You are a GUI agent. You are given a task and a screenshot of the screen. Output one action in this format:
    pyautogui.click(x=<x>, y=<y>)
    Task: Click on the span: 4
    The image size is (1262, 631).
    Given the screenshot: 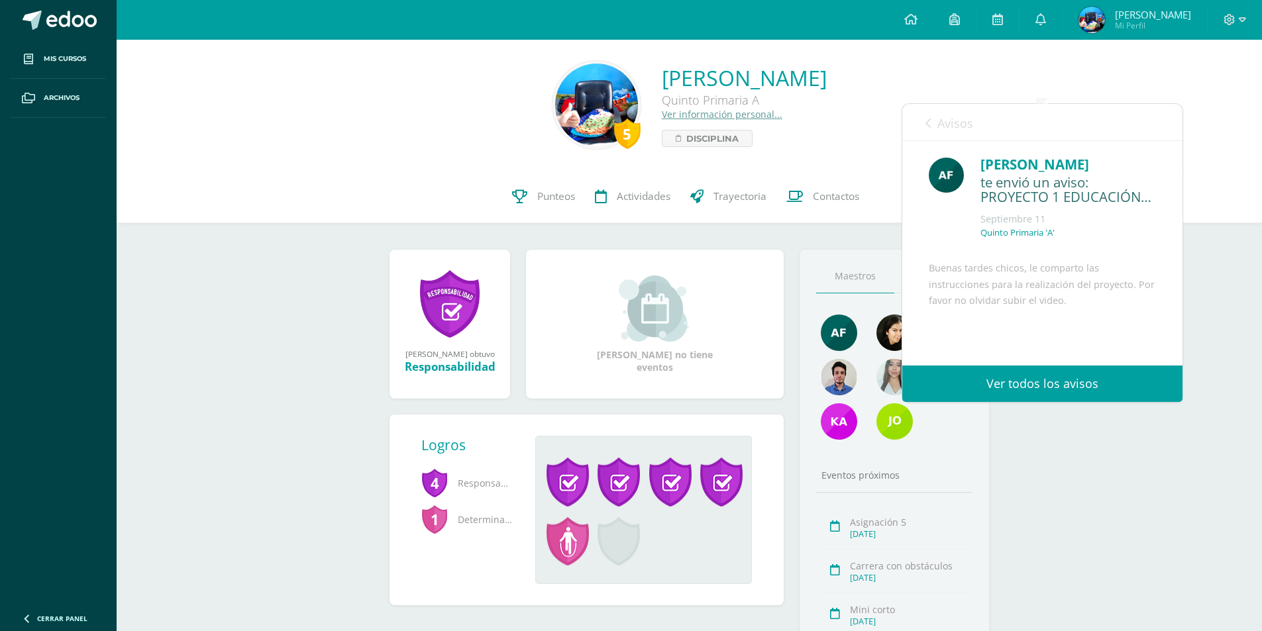 What is the action you would take?
    pyautogui.click(x=435, y=483)
    